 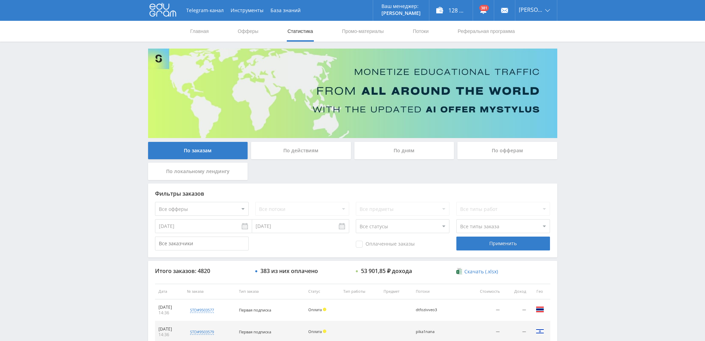 I want to click on div: По локальному лендингу, so click(x=198, y=171).